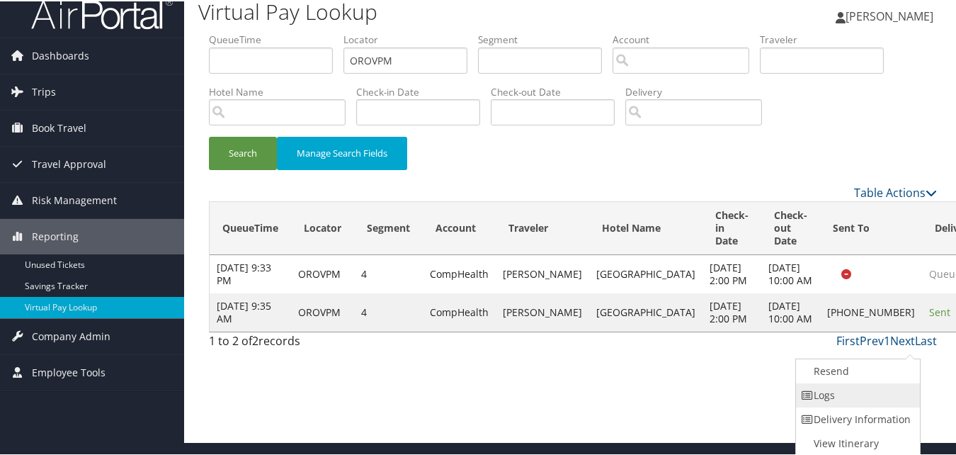 The width and height of the screenshot is (956, 455). I want to click on span: Travel Approval, so click(69, 163).